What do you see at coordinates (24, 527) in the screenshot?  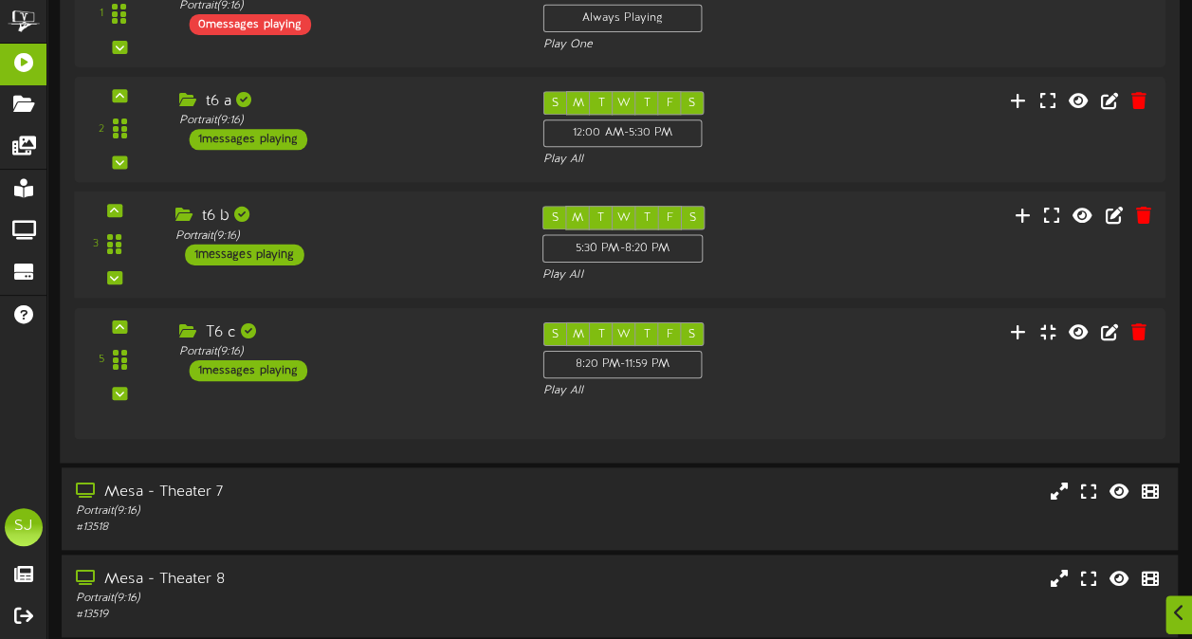 I see `div: SJ` at bounding box center [24, 527].